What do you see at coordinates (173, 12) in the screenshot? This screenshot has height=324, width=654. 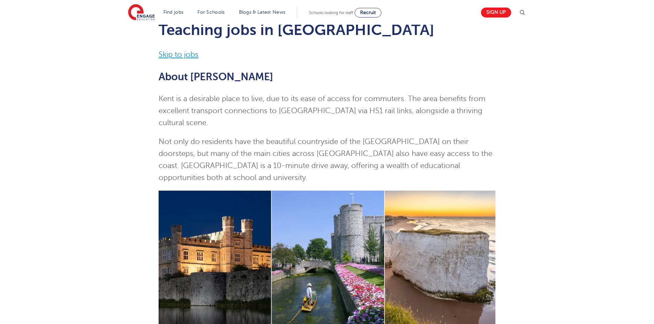 I see `a: Find jobs` at bounding box center [173, 12].